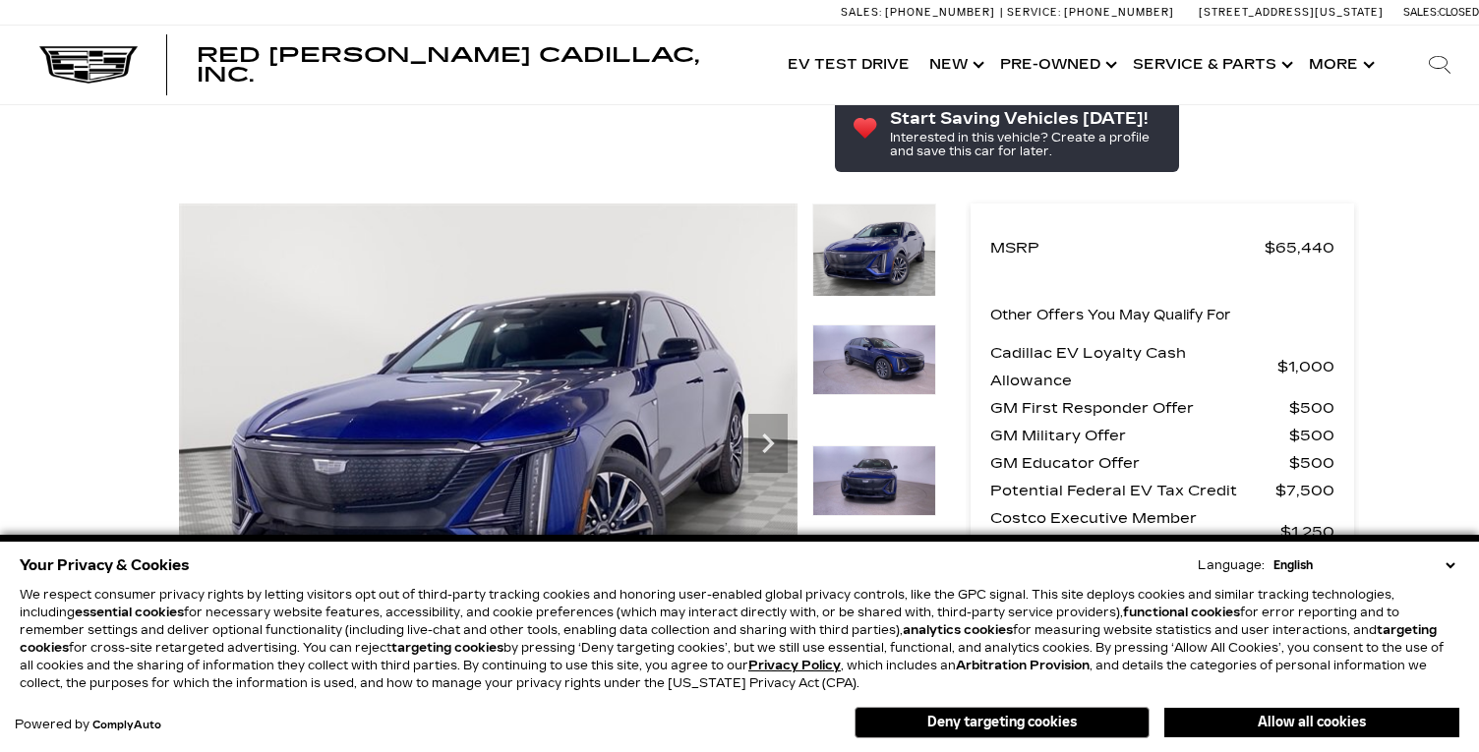 The width and height of the screenshot is (1479, 752). I want to click on a: GM Military Offer $500, so click(1162, 436).